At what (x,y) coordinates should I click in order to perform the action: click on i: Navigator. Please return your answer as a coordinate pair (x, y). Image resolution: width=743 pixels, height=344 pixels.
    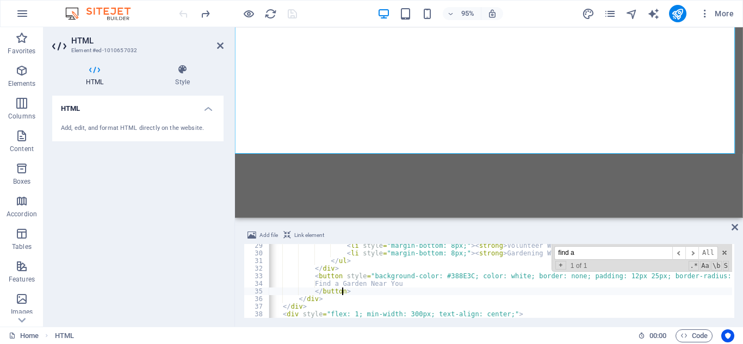
    Looking at the image, I should click on (632, 14).